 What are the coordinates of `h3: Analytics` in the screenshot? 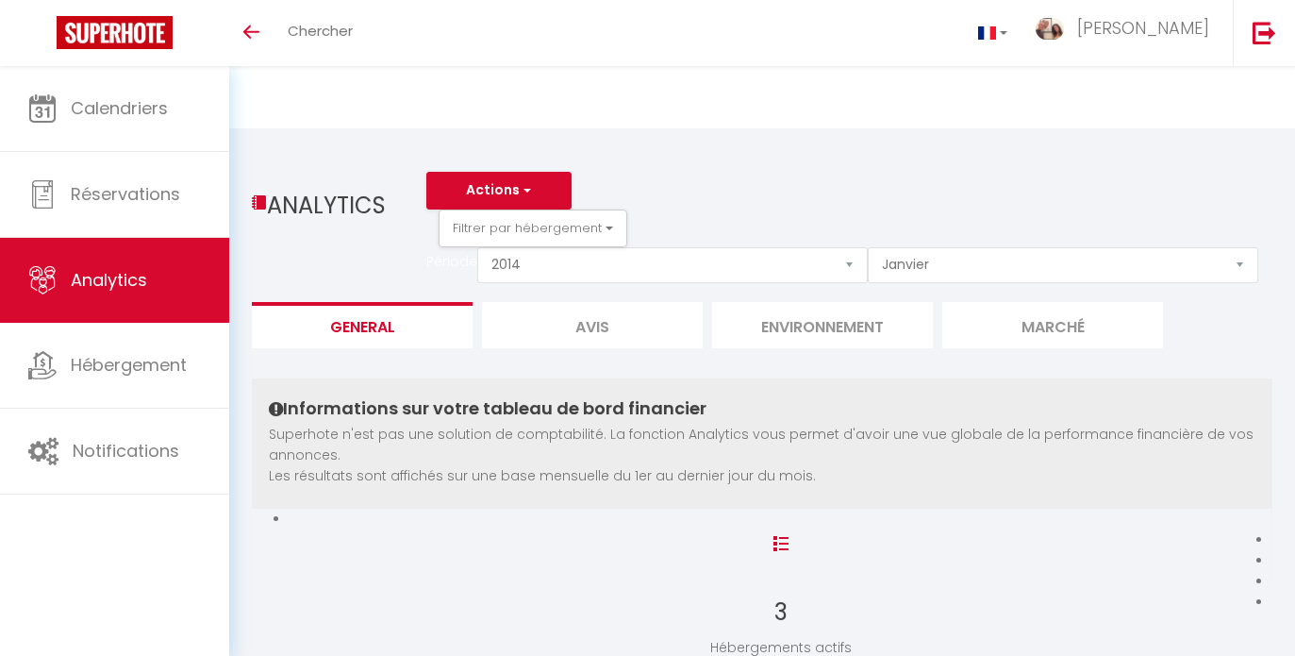 It's located at (326, 206).